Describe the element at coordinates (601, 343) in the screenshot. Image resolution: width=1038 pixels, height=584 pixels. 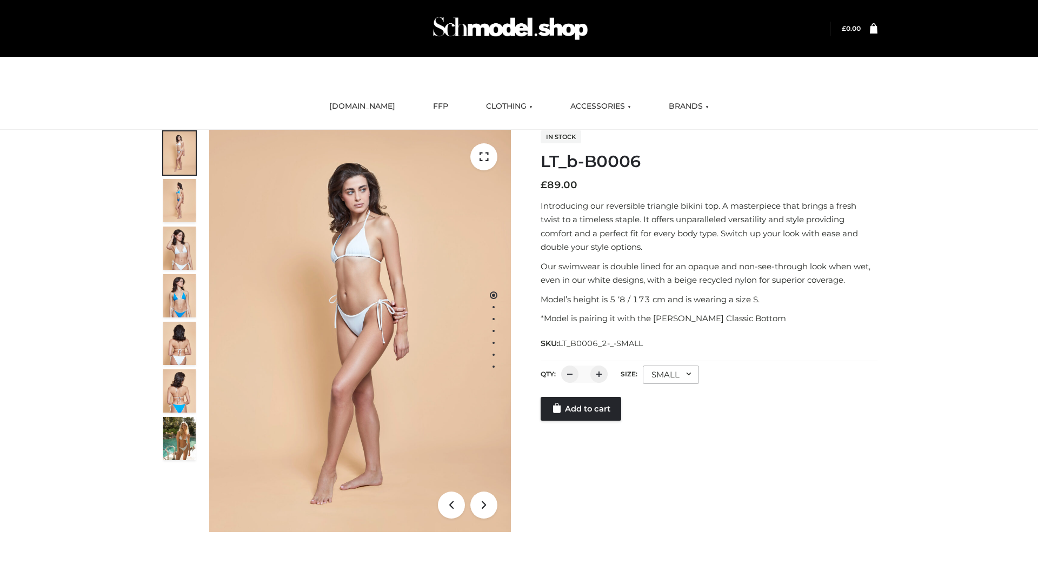
I see `span: LT_B0006_2-_-SMALL` at that location.